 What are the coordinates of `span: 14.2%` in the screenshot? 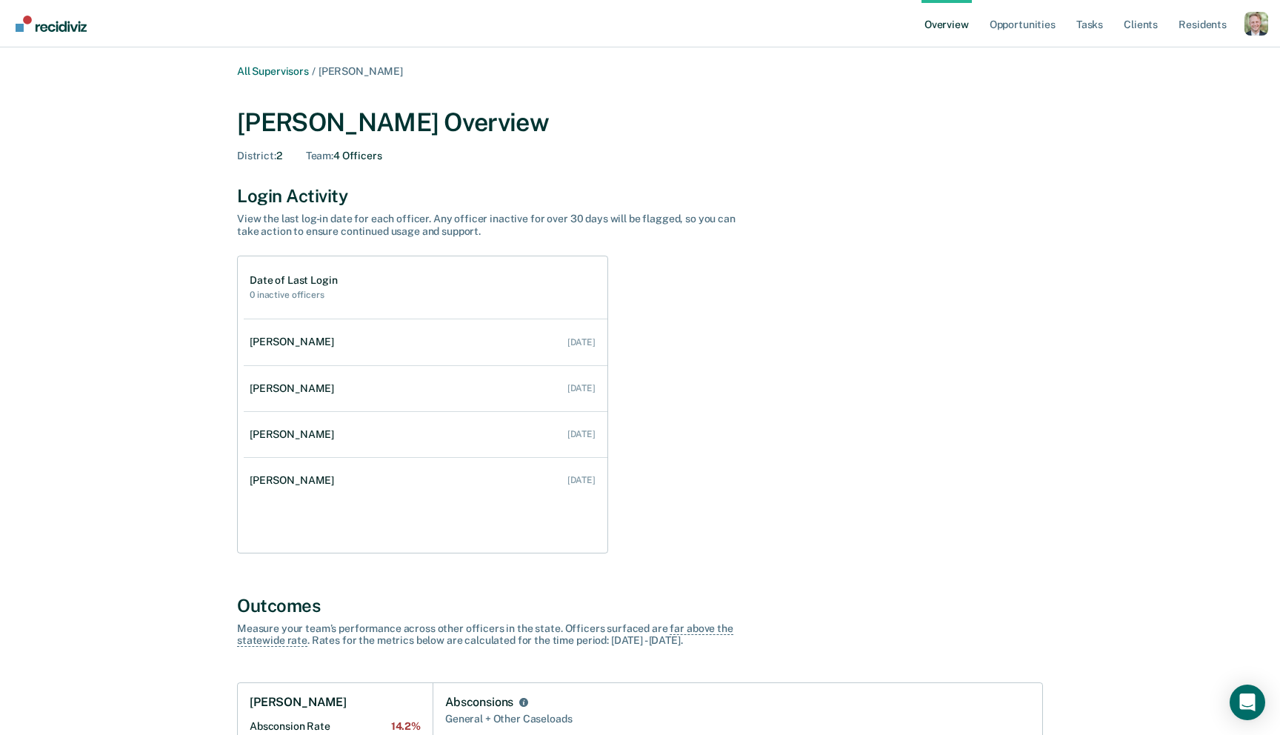 It's located at (406, 726).